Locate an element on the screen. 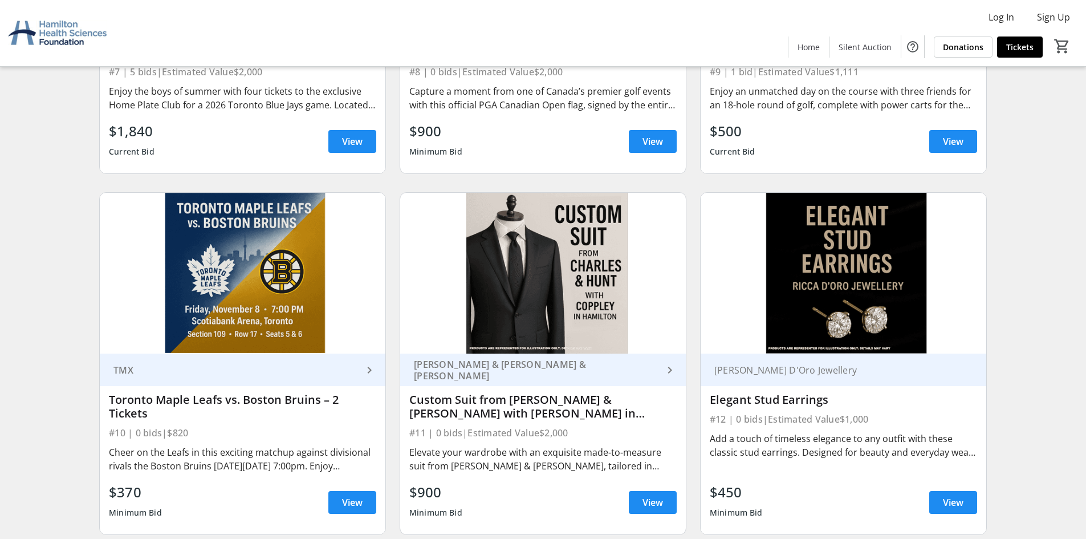 The image size is (1086, 539). button: Help is located at coordinates (913, 47).